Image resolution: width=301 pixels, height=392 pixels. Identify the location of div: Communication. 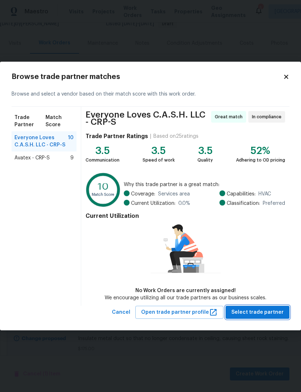
(102, 160).